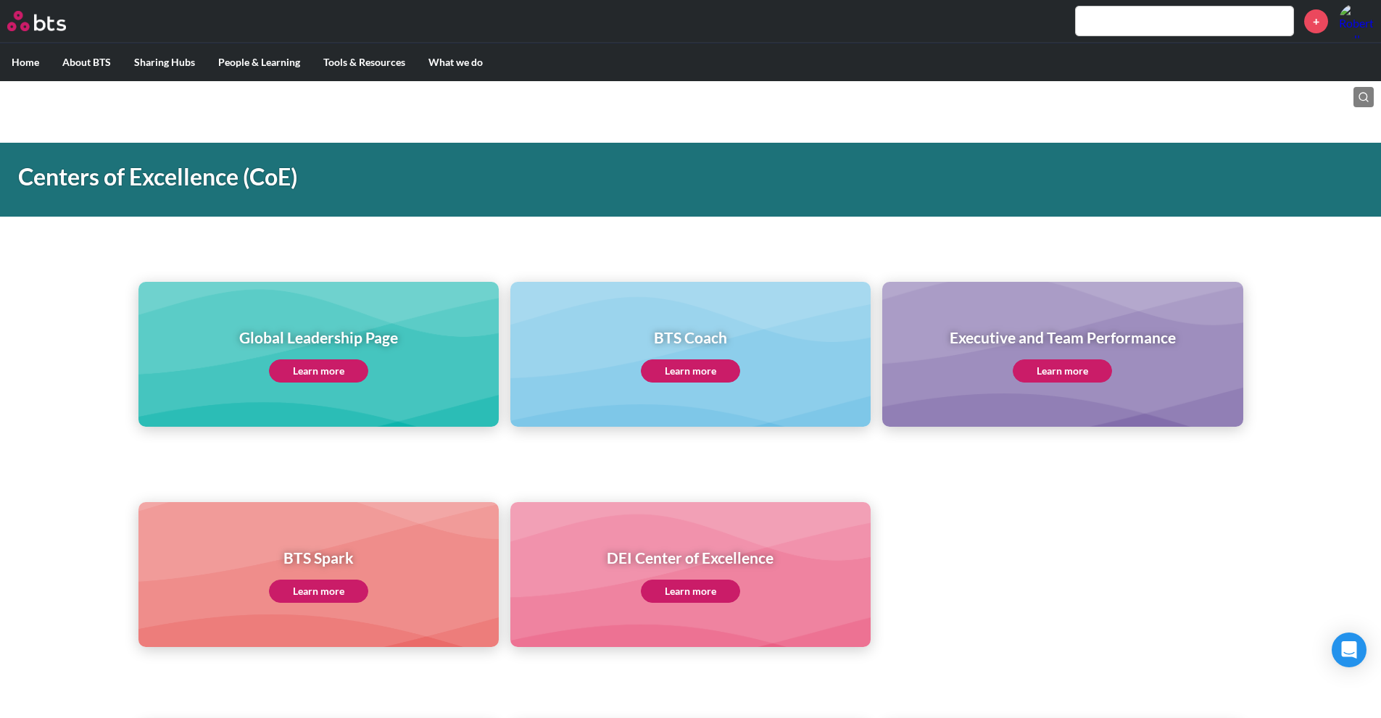  I want to click on h1: DEI Center of Excellence, so click(690, 557).